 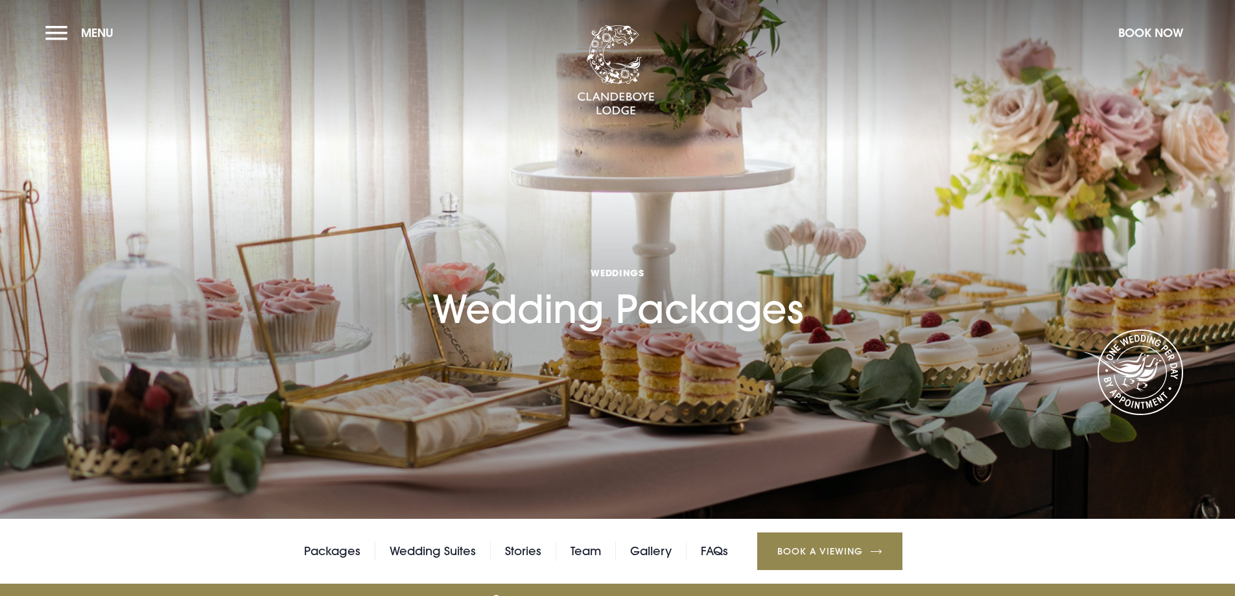 What do you see at coordinates (715, 551) in the screenshot?
I see `a: FAQs` at bounding box center [715, 551].